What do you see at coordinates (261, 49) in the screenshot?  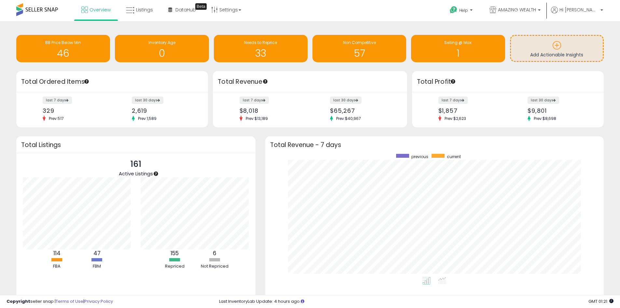 I see `a: Needs to Reprice 33` at bounding box center [261, 49].